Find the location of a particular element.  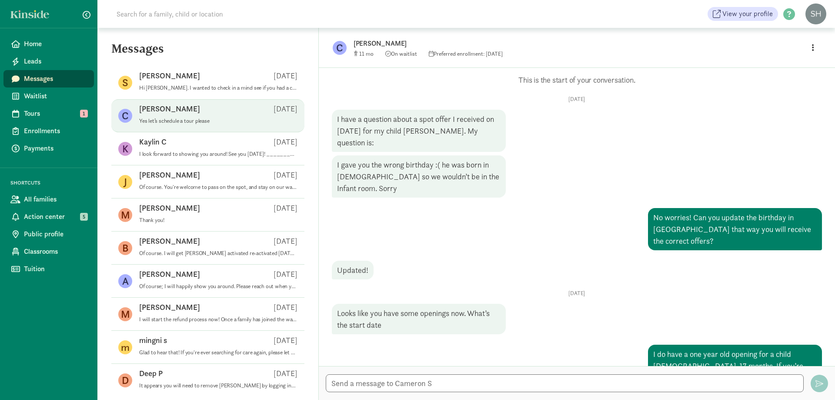

figure: S is located at coordinates (125, 83).